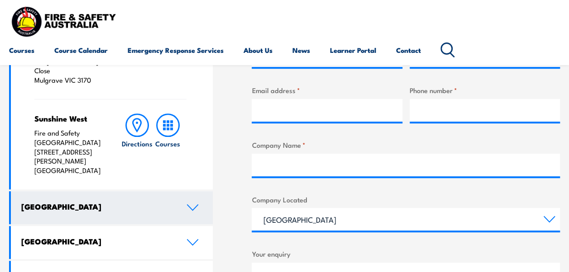 The width and height of the screenshot is (569, 272). Describe the element at coordinates (405, 254) in the screenshot. I see `label: Your enquiry` at that location.